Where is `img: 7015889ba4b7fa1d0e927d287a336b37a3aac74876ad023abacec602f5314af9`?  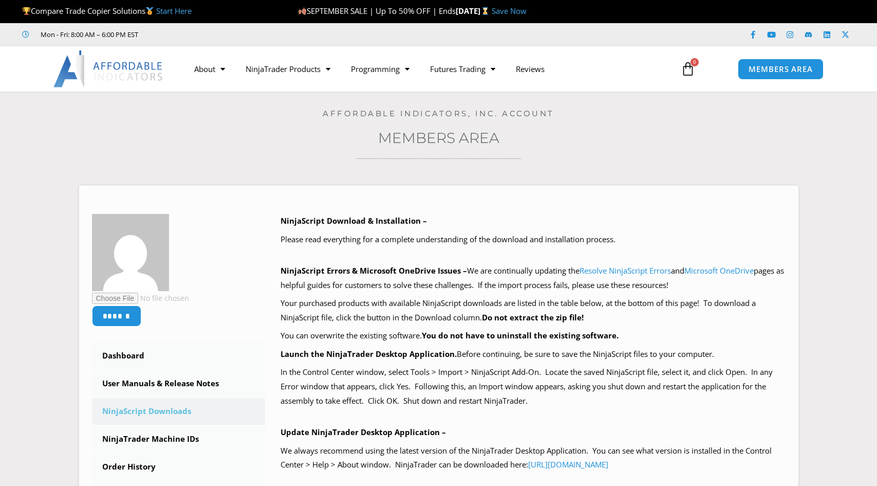
img: 7015889ba4b7fa1d0e927d287a336b37a3aac74876ad023abacec602f5314af9 is located at coordinates (131, 252).